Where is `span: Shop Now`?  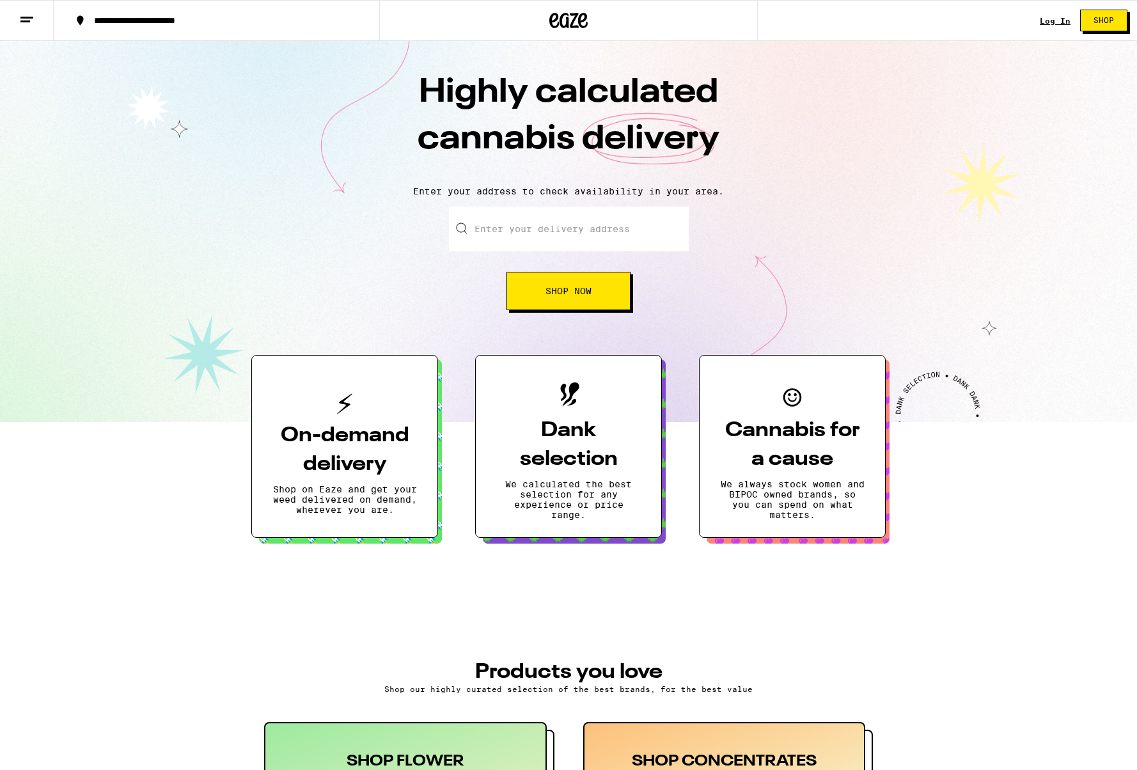 span: Shop Now is located at coordinates (568, 291).